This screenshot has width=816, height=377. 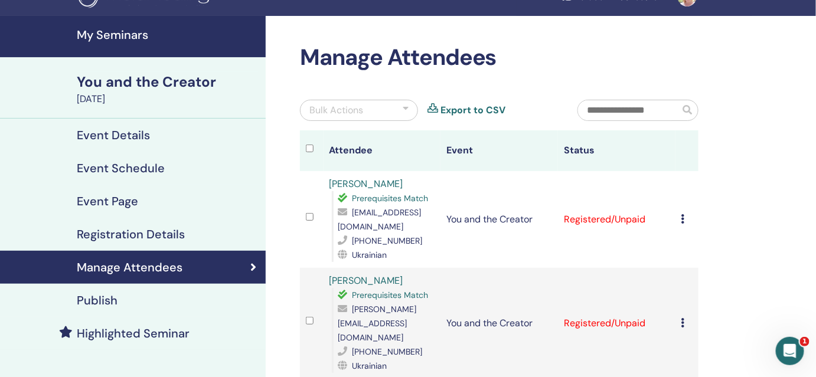 What do you see at coordinates (499, 58) in the screenshot?
I see `h2: Manage Attendees` at bounding box center [499, 58].